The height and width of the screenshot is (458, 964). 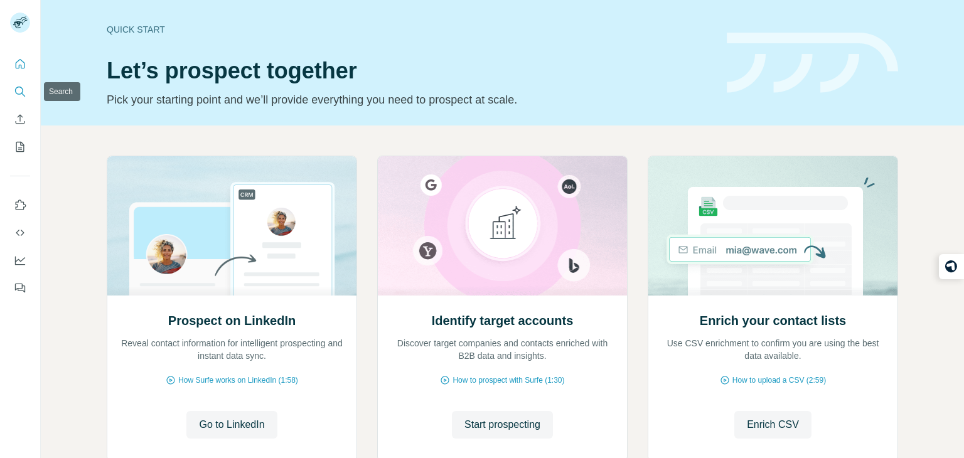 I want to click on img: Enrich your contact lists, so click(x=773, y=226).